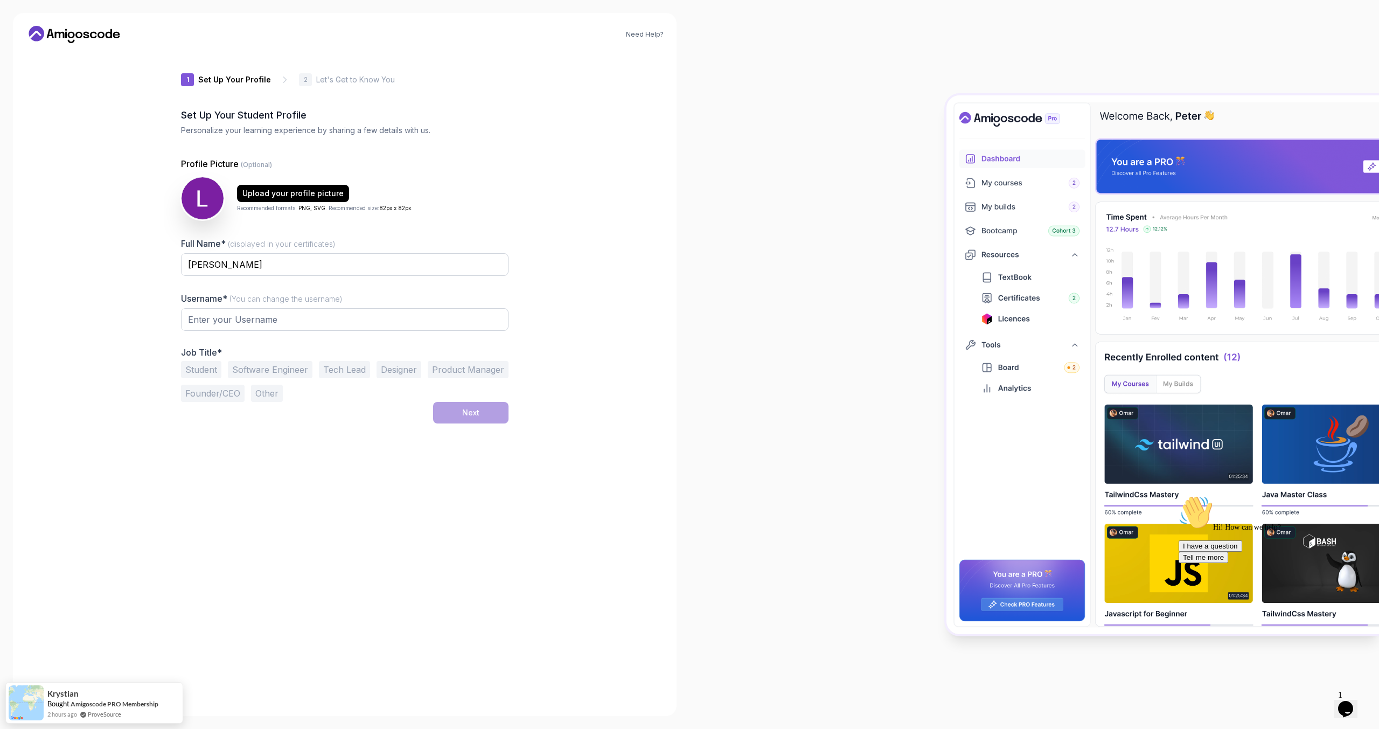 The image size is (1379, 729). I want to click on button: Tech Lead, so click(344, 370).